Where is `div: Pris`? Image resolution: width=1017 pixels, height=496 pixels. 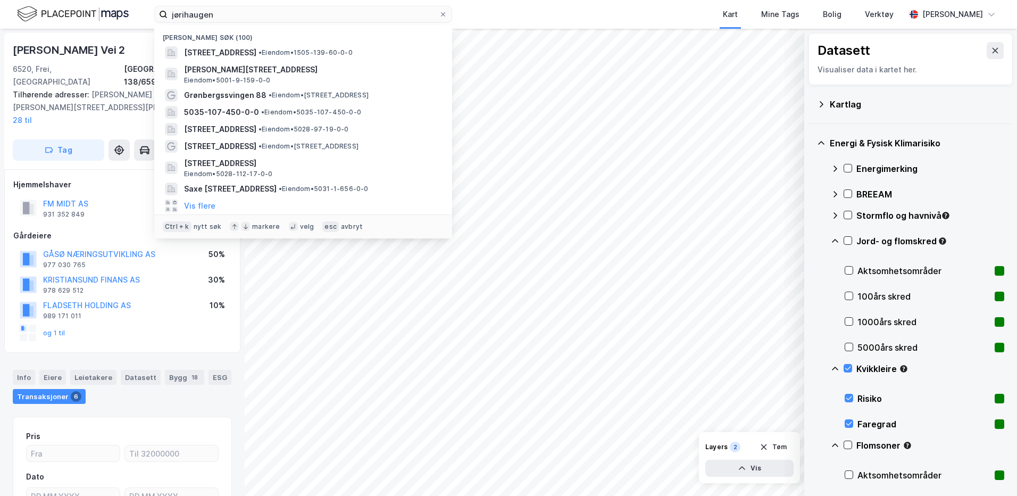 div: Pris is located at coordinates (33, 436).